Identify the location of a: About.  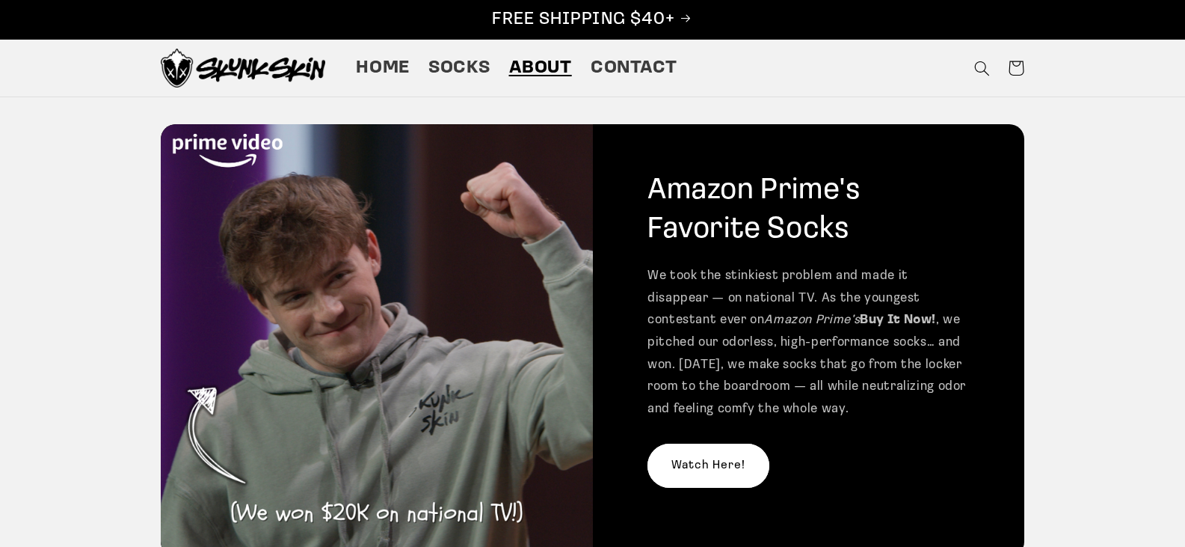
(540, 68).